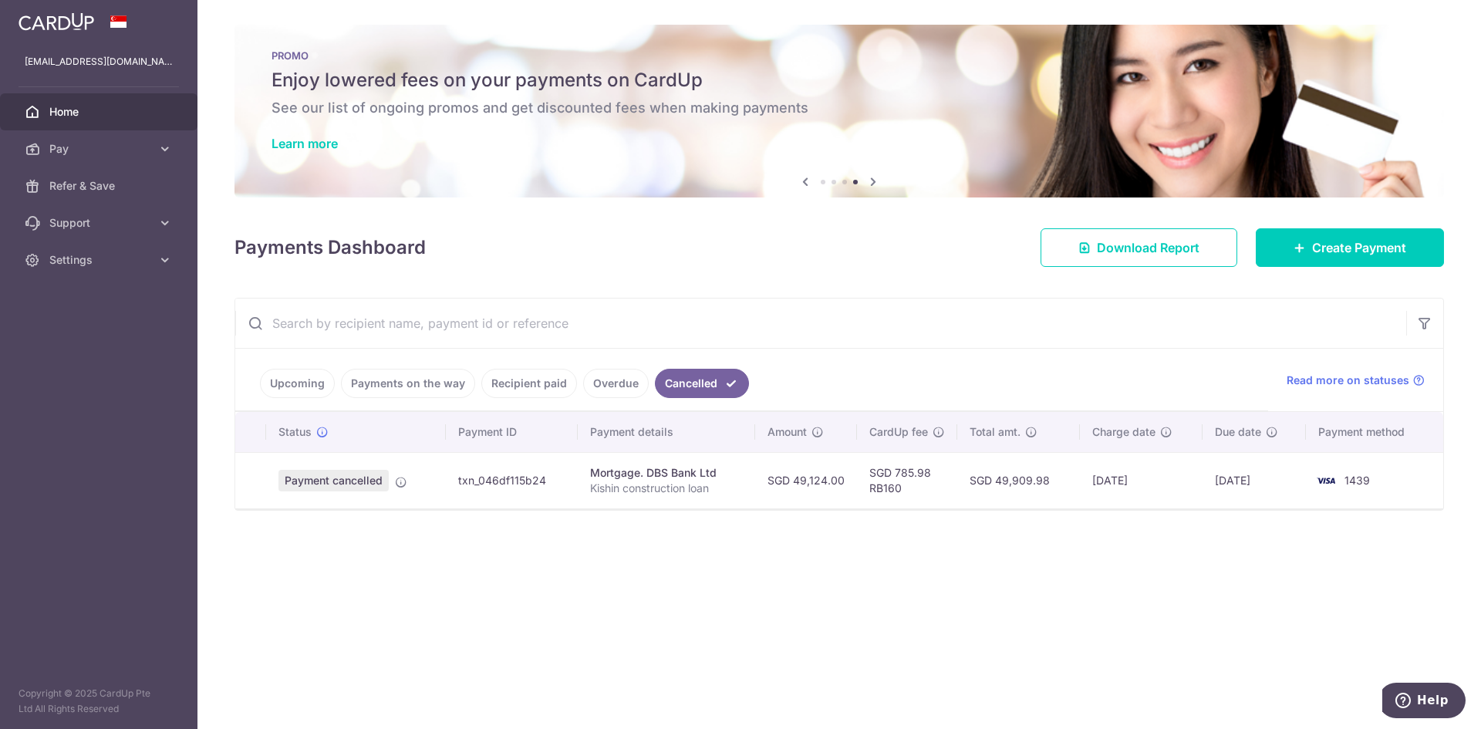 Image resolution: width=1481 pixels, height=729 pixels. What do you see at coordinates (839, 111) in the screenshot?
I see `img: Latest Promos banner` at bounding box center [839, 111].